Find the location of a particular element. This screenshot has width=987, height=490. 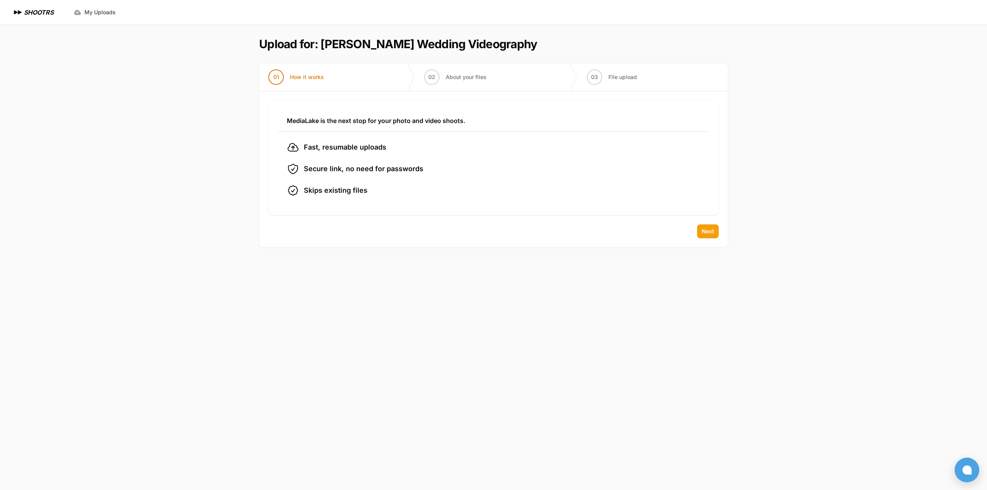

h3: MediaLake is the next stop for your photo and video shoots. is located at coordinates (493, 121).